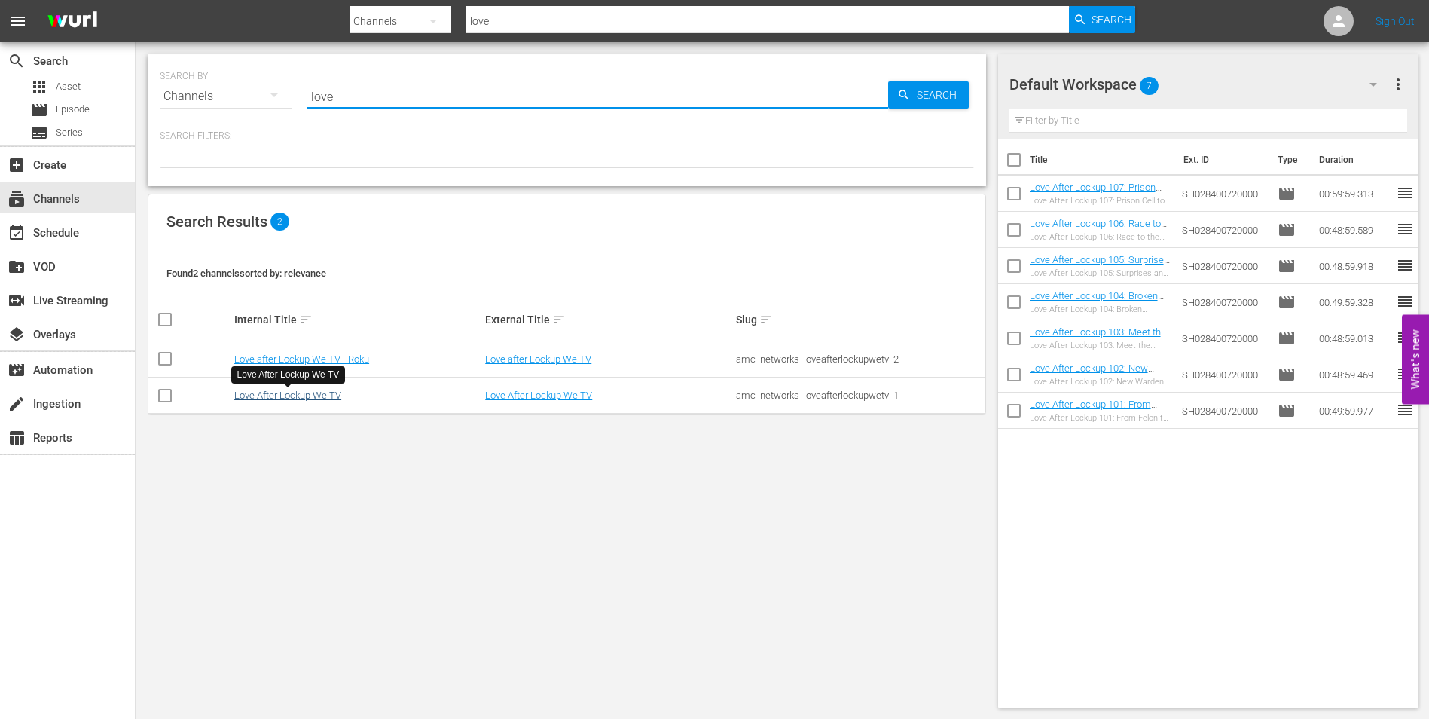  Describe the element at coordinates (1398, 84) in the screenshot. I see `button: more_vert` at that location.